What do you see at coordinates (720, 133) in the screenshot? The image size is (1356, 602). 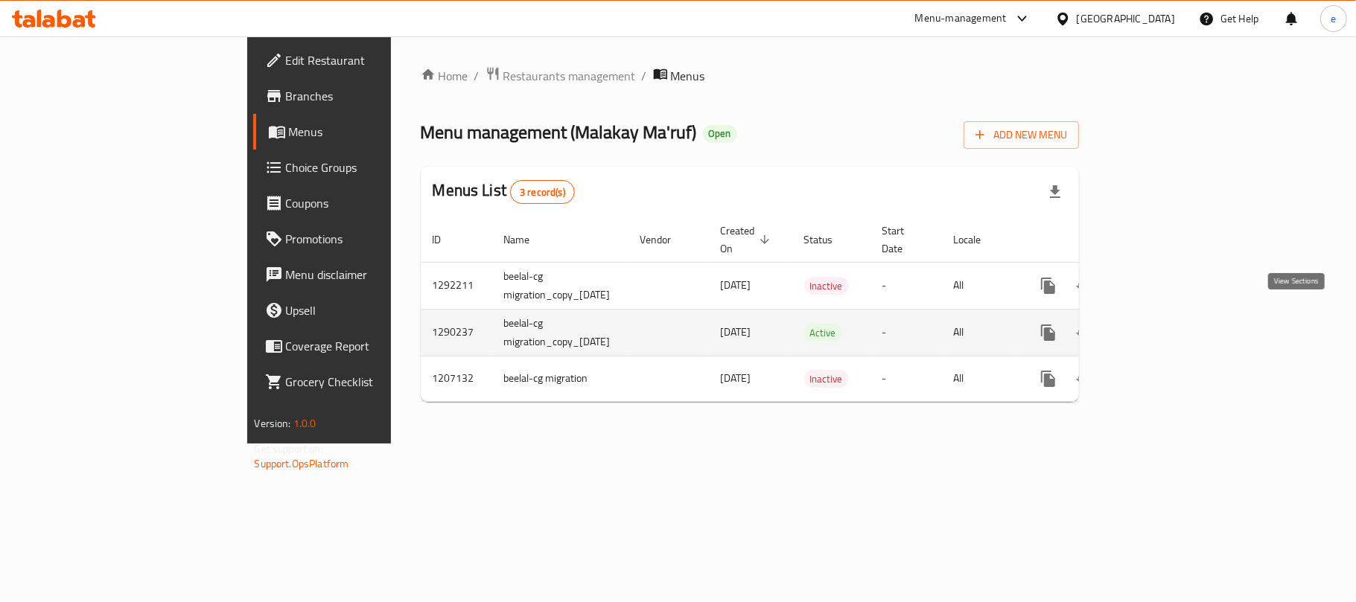 I see `span: Open` at bounding box center [720, 133].